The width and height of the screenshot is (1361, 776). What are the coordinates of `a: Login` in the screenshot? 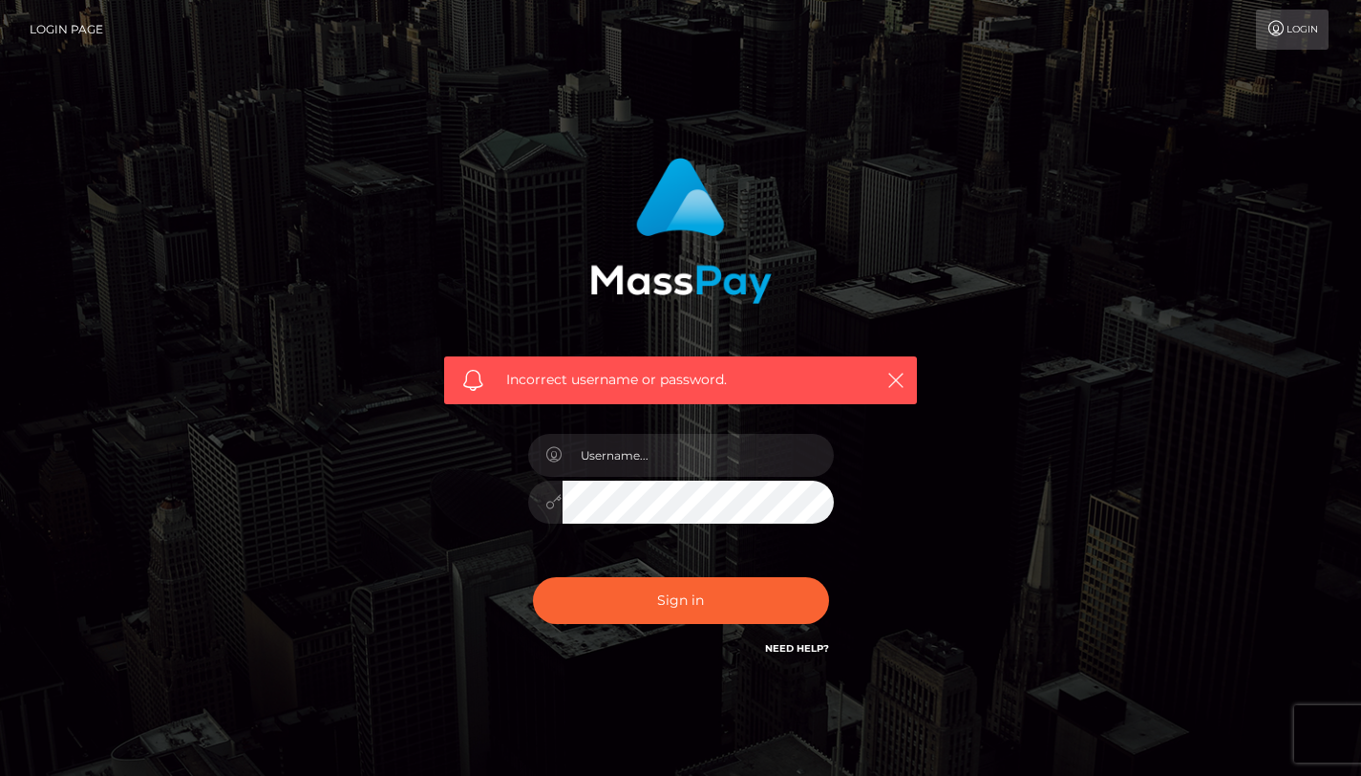 It's located at (1292, 30).